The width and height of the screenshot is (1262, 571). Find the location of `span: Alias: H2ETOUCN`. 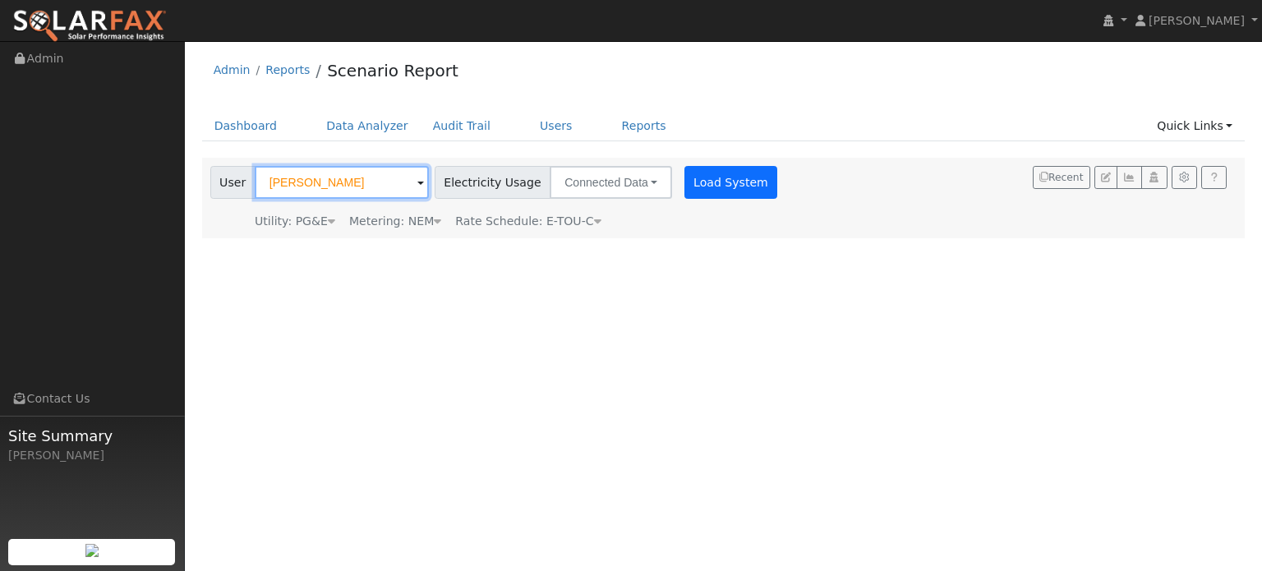

span: Alias: H2ETOUCN is located at coordinates (527, 221).